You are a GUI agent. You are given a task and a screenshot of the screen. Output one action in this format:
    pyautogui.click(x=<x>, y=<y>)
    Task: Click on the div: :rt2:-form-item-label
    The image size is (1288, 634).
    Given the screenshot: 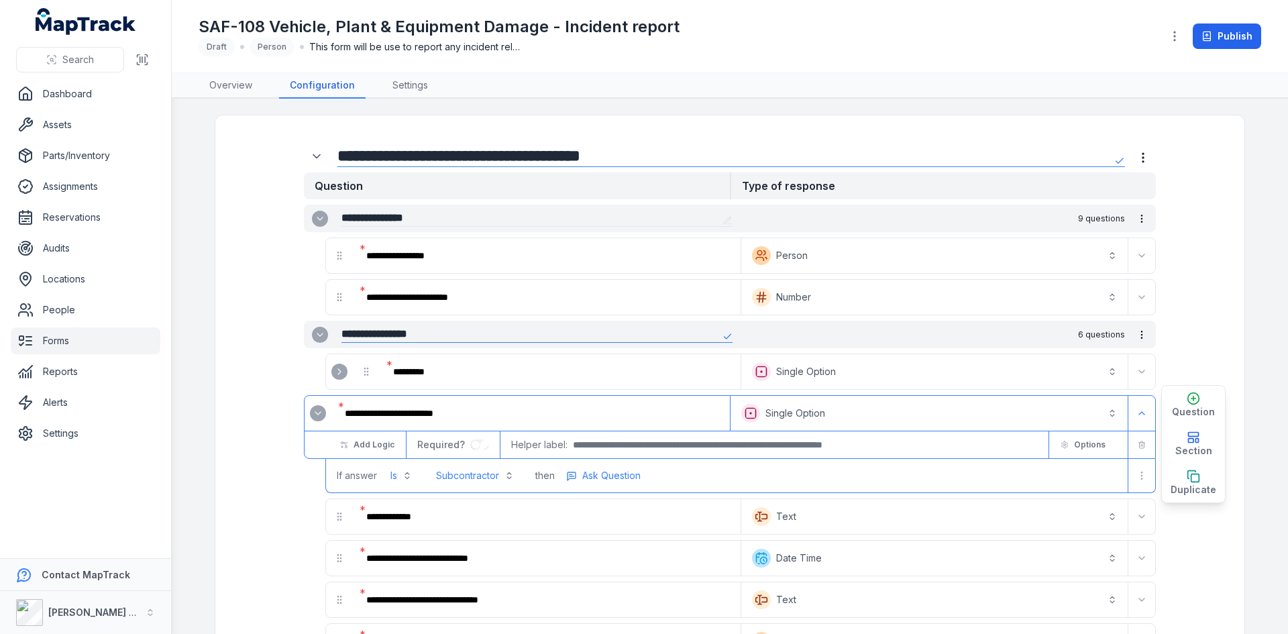 What is the action you would take?
    pyautogui.click(x=547, y=517)
    